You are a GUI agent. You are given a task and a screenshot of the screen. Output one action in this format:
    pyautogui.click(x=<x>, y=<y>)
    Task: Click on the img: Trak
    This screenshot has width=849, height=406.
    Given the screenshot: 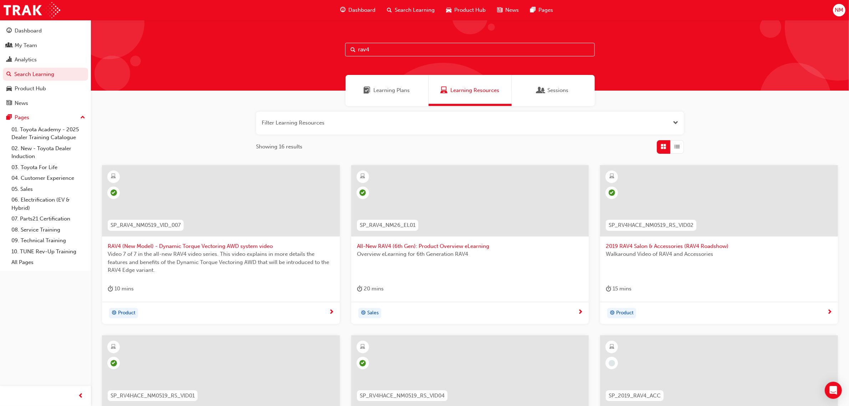 What is the action you would take?
    pyautogui.click(x=32, y=10)
    